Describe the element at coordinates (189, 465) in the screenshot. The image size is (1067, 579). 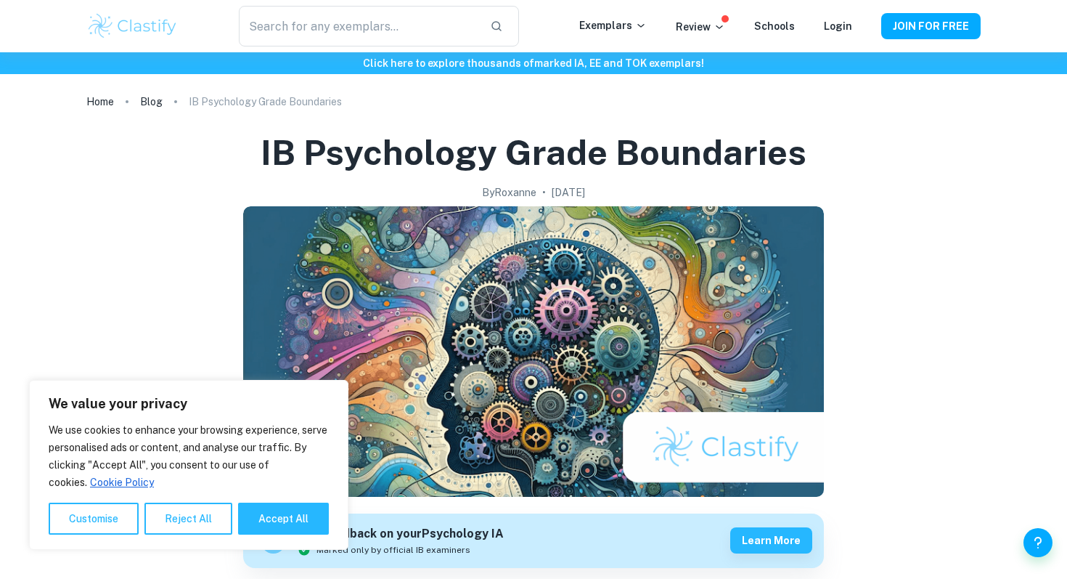
I see `div: We value your privacy` at that location.